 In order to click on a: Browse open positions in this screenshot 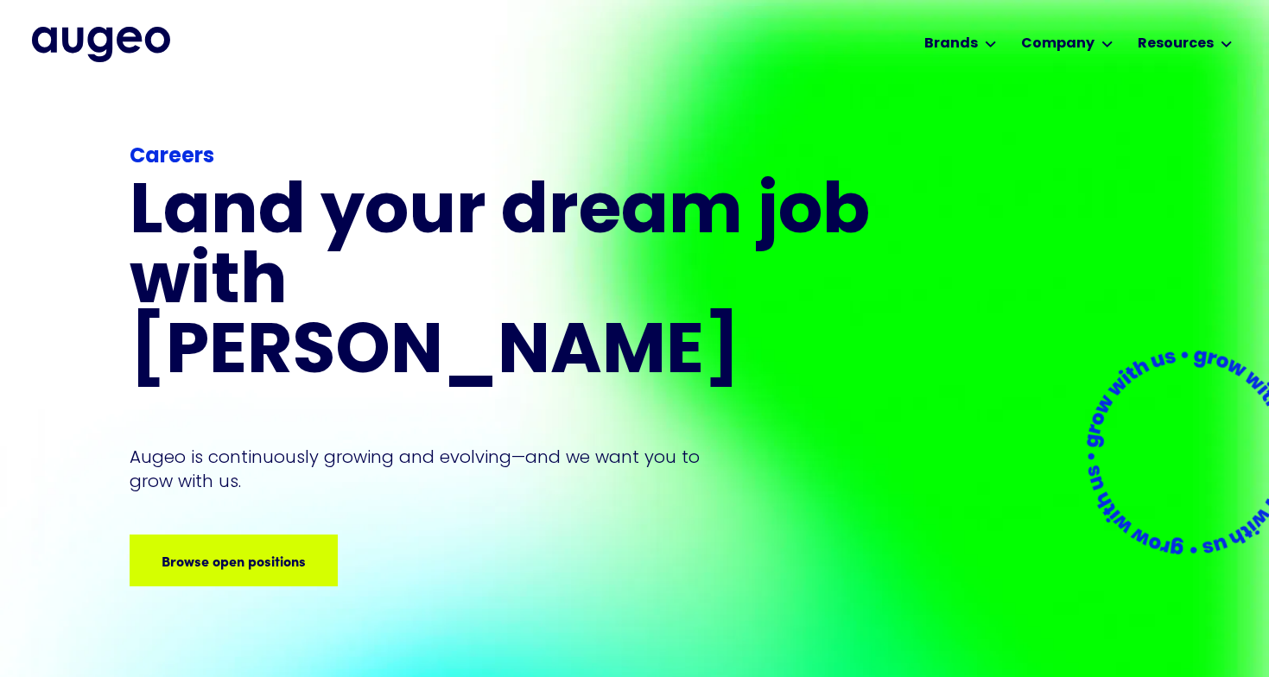, I will do `click(233, 561)`.